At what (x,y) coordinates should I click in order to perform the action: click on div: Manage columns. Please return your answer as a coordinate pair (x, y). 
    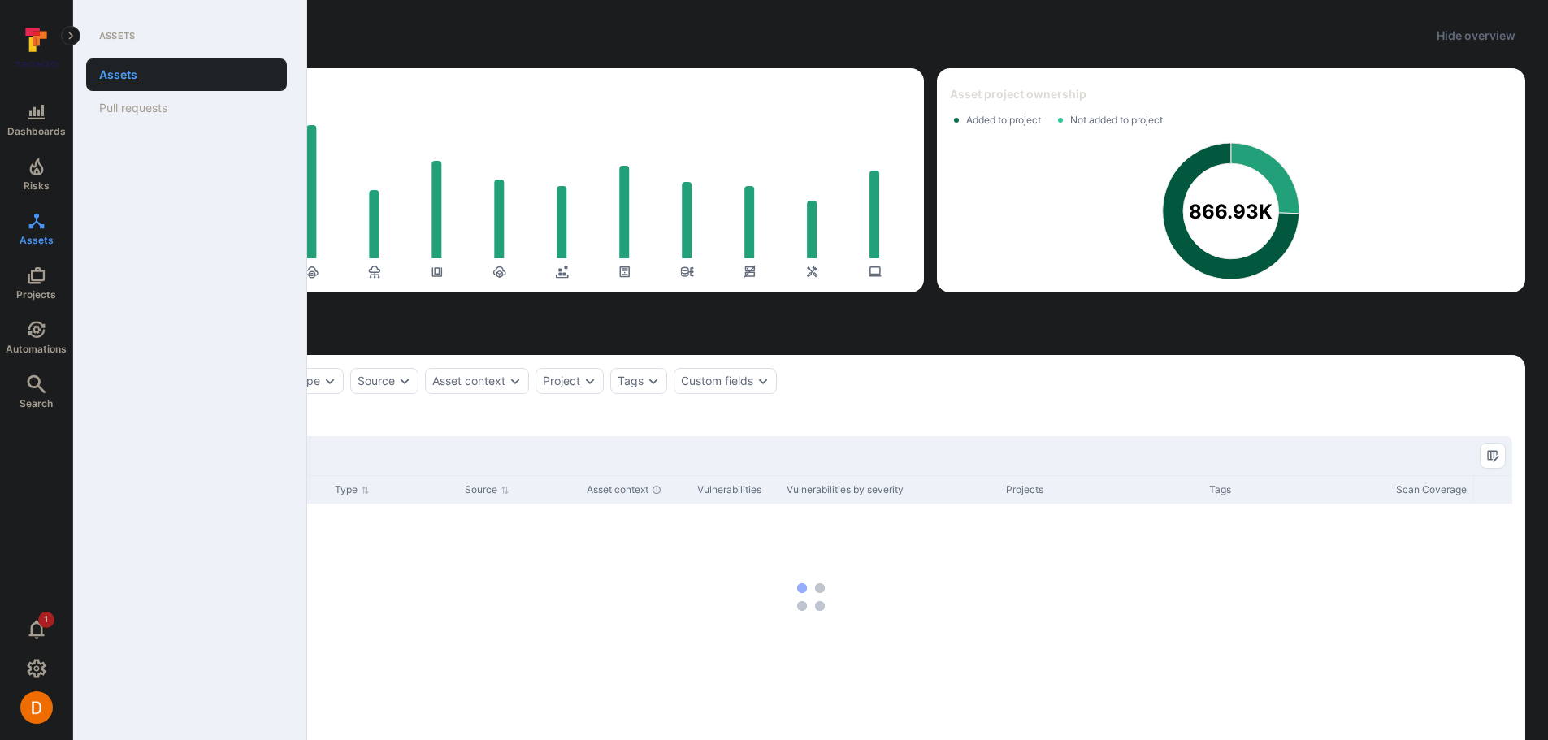
    Looking at the image, I should click on (1493, 456).